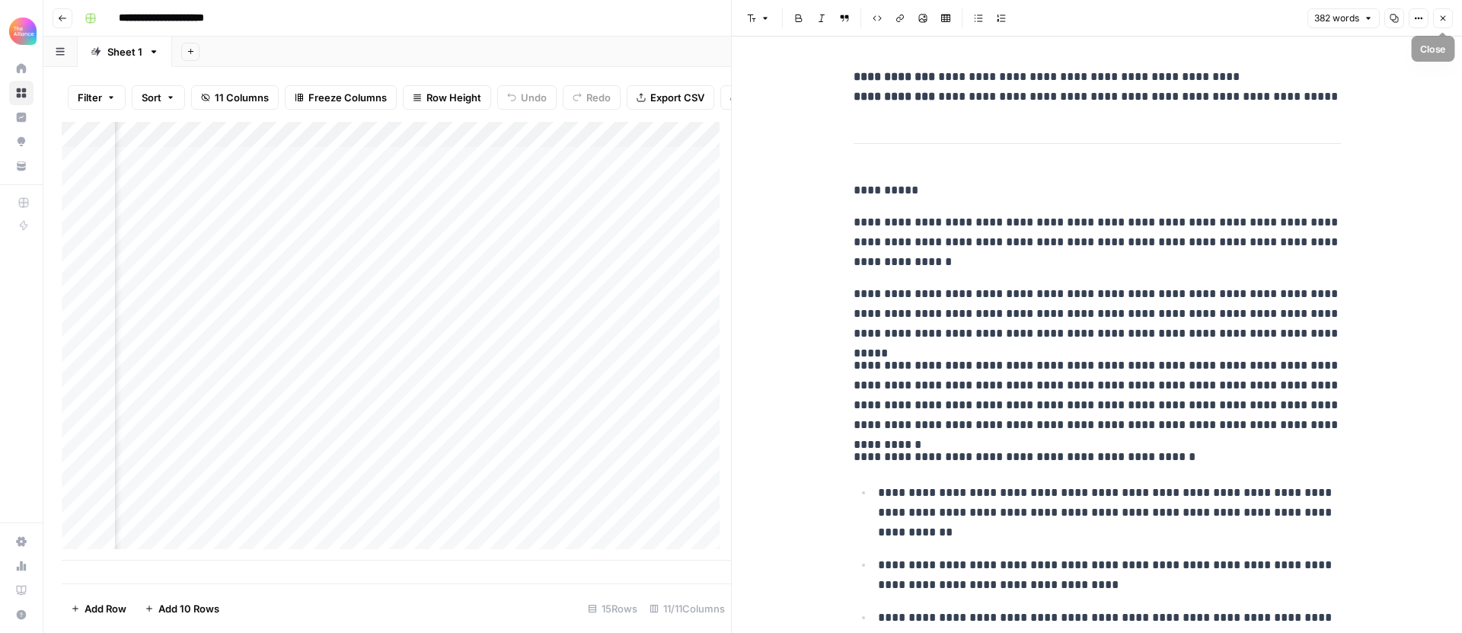 The image size is (1462, 633). What do you see at coordinates (125, 52) in the screenshot?
I see `div: Sheet 1` at bounding box center [125, 52].